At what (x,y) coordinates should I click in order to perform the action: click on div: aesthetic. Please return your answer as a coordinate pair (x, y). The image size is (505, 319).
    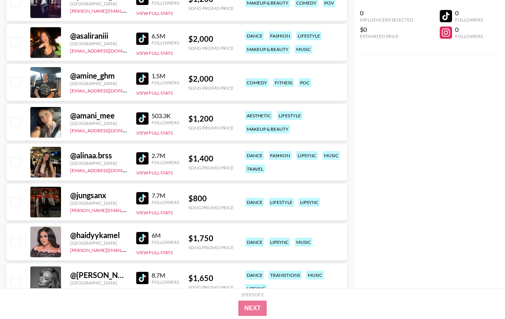
    Looking at the image, I should click on (259, 115).